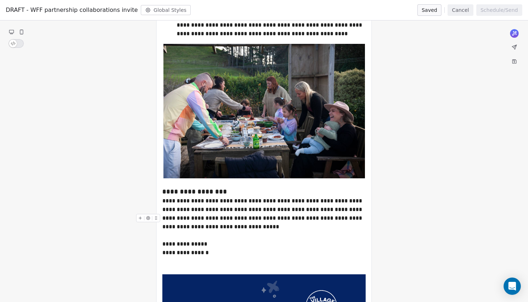 Image resolution: width=528 pixels, height=302 pixels. I want to click on span: DRAFT - WFF partnership collaborations invite, so click(72, 10).